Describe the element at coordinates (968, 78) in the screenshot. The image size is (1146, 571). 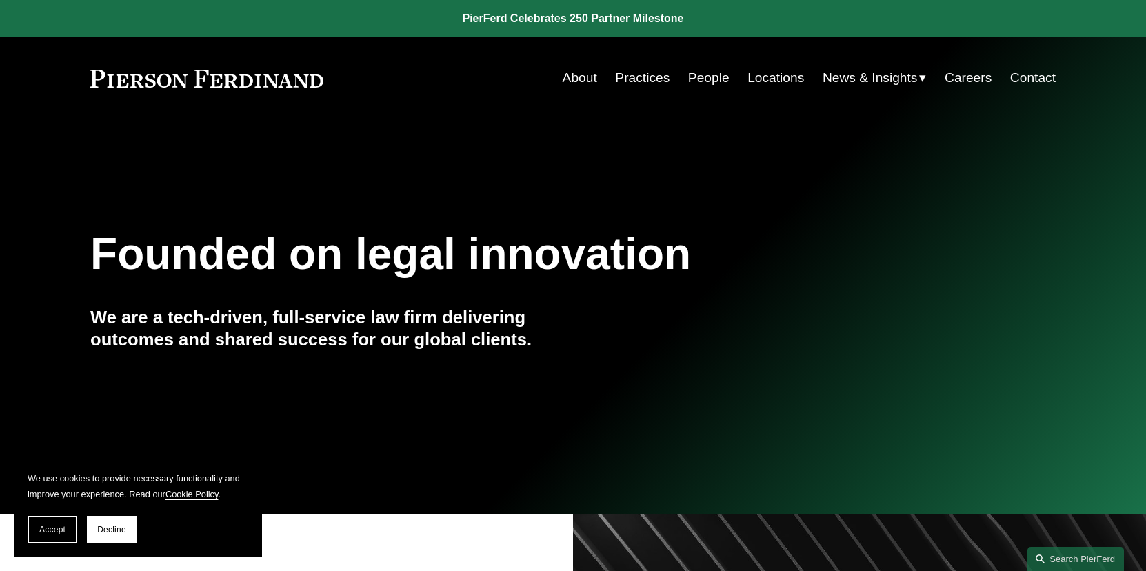
I see `a: Careers` at that location.